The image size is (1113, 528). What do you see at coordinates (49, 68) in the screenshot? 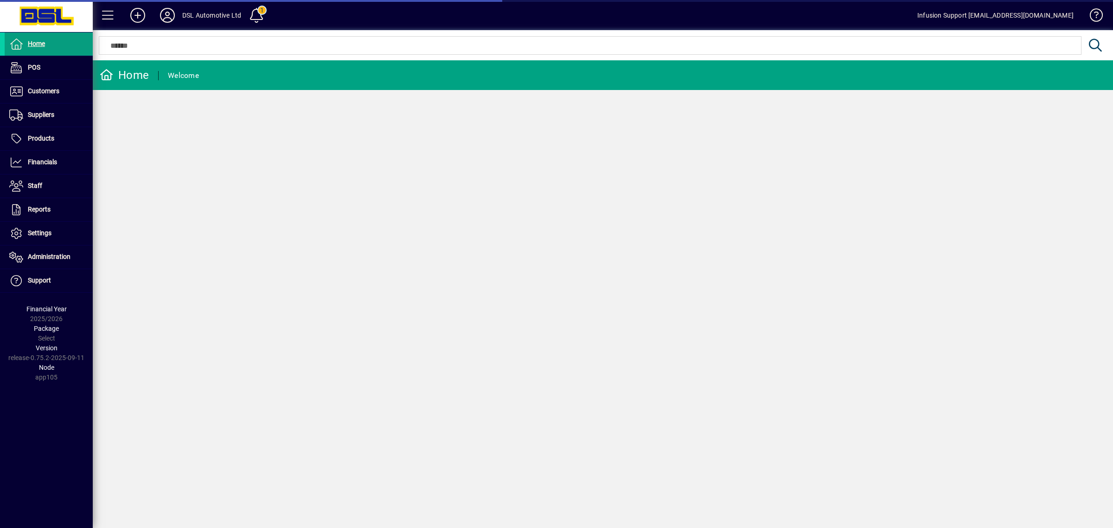
I see `a: POS` at bounding box center [49, 68].